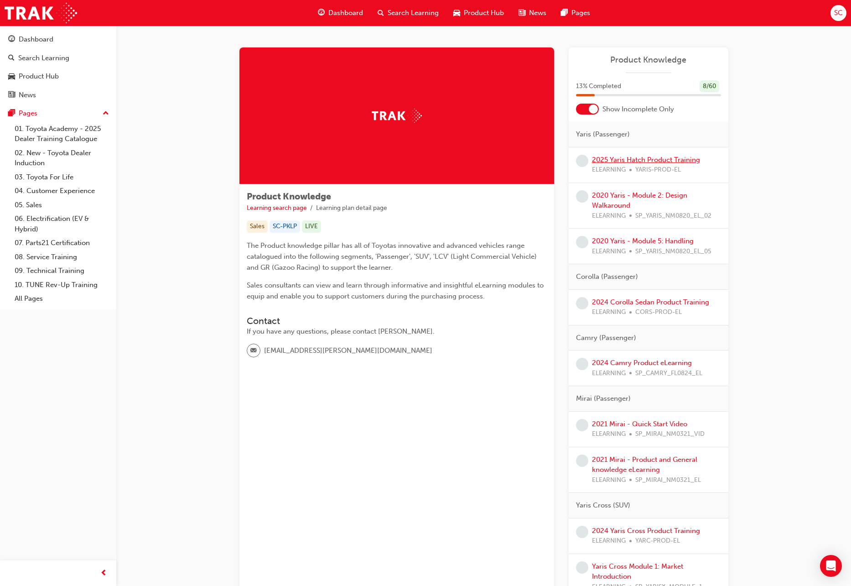 The width and height of the screenshot is (851, 586). What do you see at coordinates (58, 67) in the screenshot?
I see `button: DashboardSearch LearningProduct HubNews` at bounding box center [58, 67].